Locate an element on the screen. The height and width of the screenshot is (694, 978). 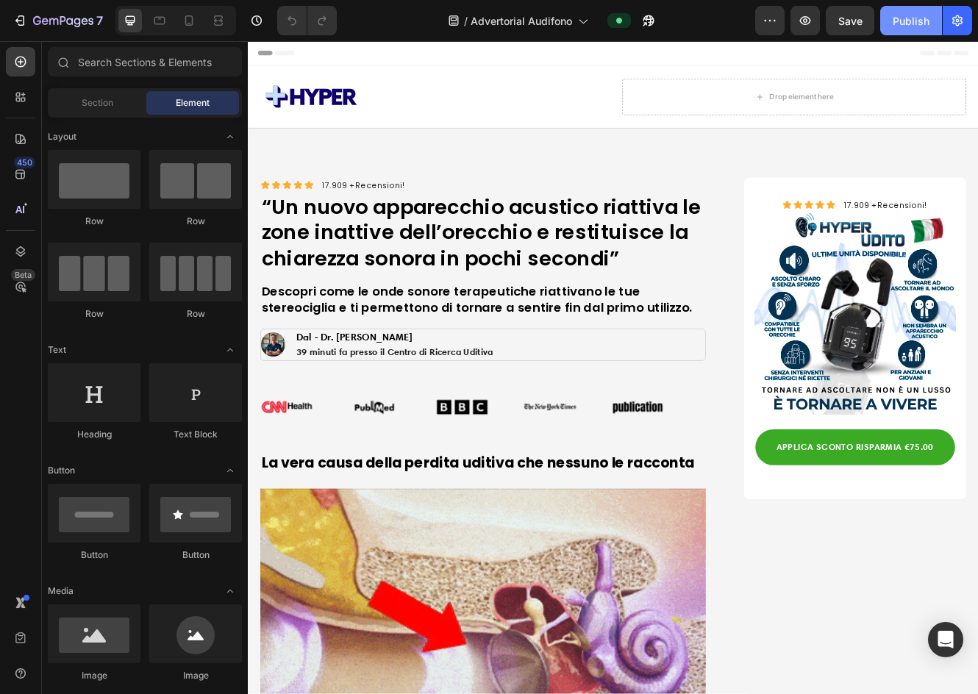
button: 7 is located at coordinates (57, 21).